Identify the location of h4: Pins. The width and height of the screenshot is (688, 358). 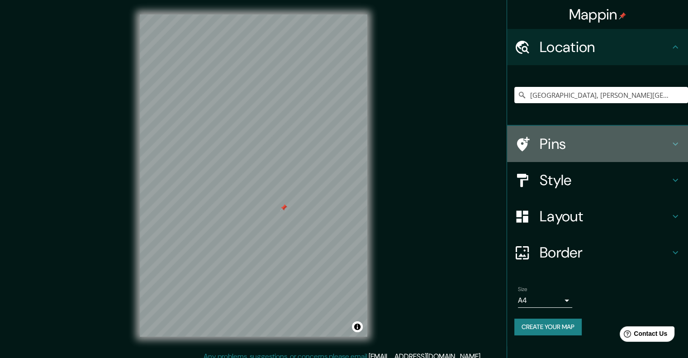
(605, 144).